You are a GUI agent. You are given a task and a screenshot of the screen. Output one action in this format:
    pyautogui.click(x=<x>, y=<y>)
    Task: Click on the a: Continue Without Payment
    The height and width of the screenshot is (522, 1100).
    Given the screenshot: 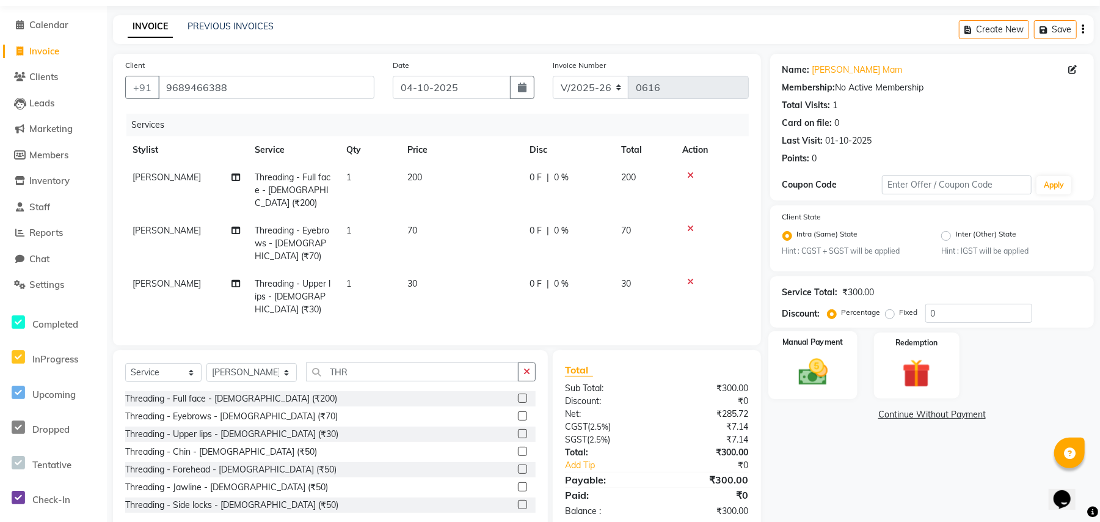 What is the action you would take?
    pyautogui.click(x=932, y=414)
    